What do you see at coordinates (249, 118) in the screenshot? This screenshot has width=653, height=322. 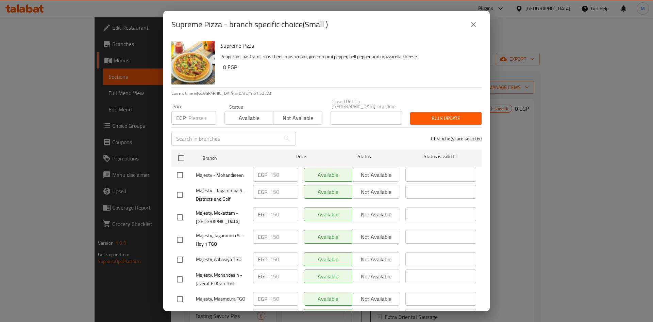 I see `button: Available` at bounding box center [249, 118].